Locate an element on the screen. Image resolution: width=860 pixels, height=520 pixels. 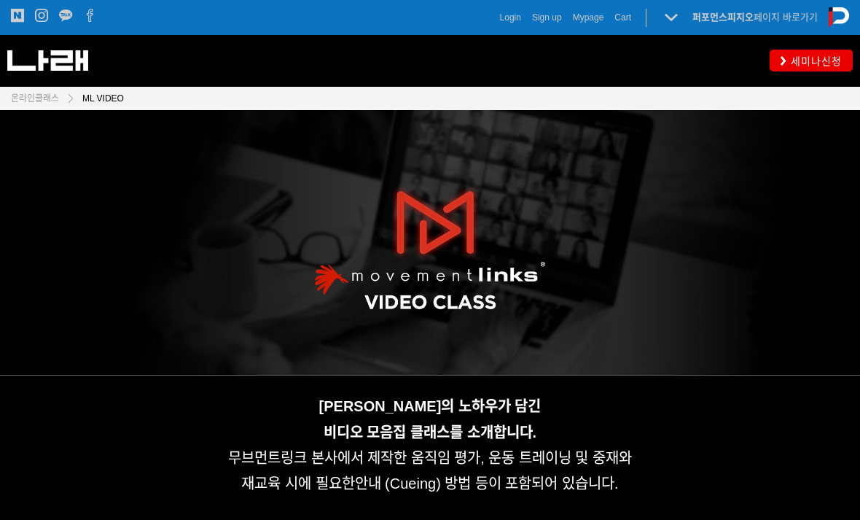
span: Cart is located at coordinates (623, 17).